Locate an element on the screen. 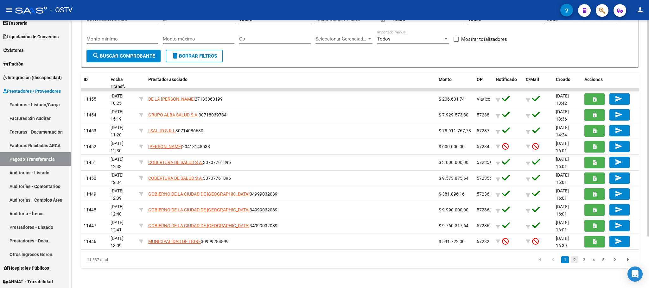  a: 3 is located at coordinates (584, 260).